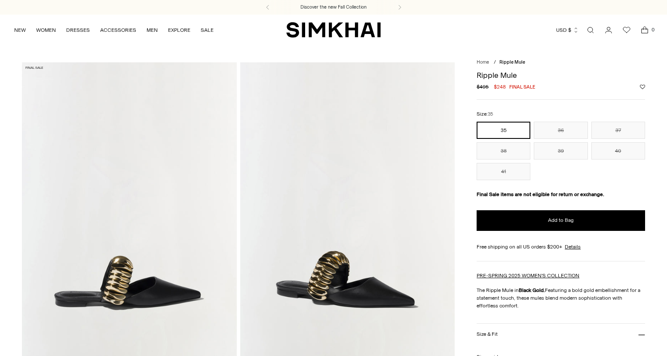 Image resolution: width=667 pixels, height=356 pixels. What do you see at coordinates (626, 30) in the screenshot?
I see `a: Wishlist` at bounding box center [626, 30].